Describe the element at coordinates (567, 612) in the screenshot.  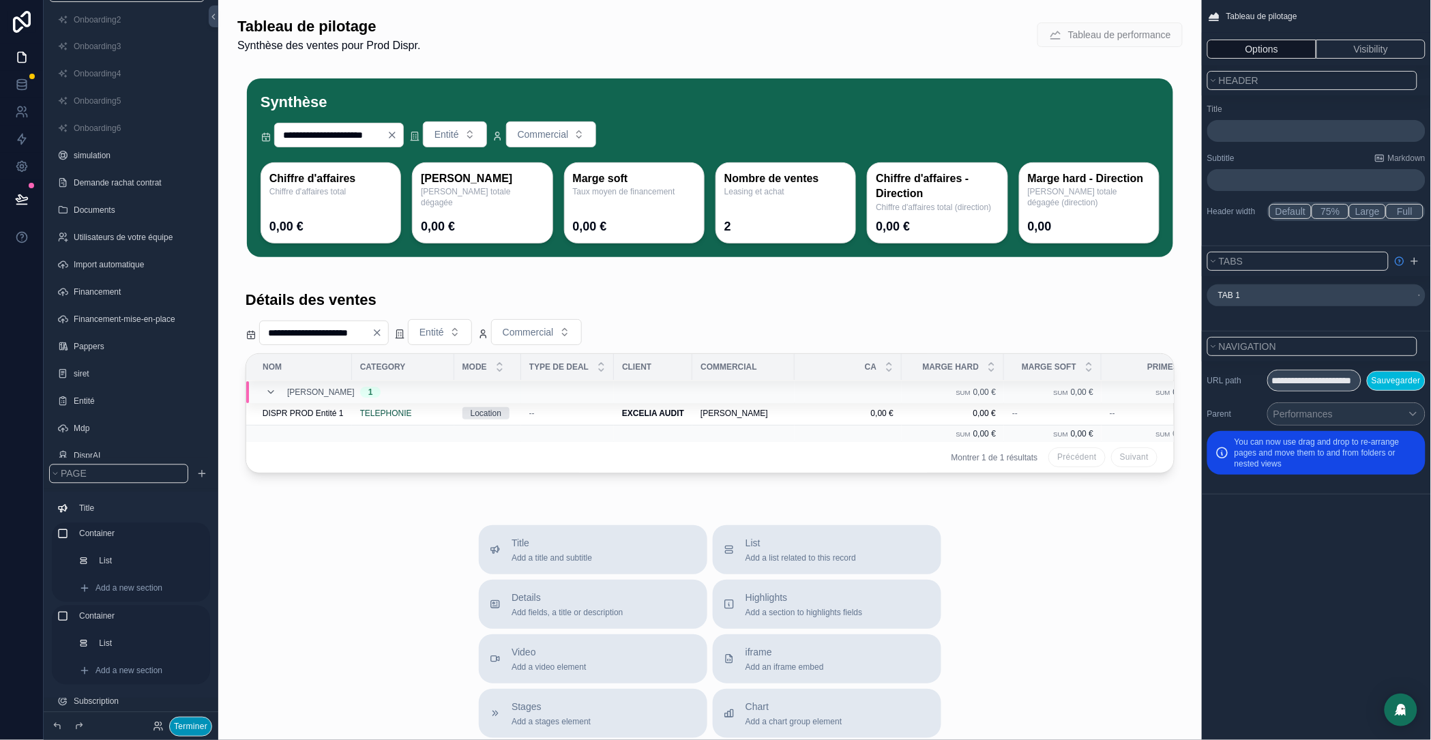
I see `span: Add fields, a title or description` at that location.